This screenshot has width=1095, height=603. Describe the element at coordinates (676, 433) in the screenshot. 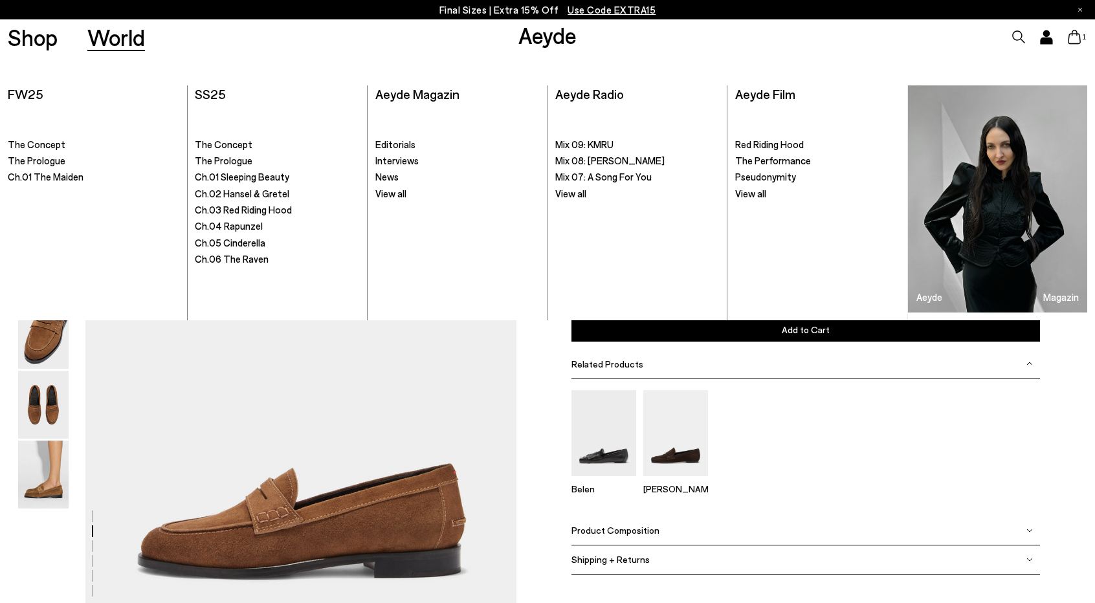

I see `img: Lana Suede Loafers` at that location.